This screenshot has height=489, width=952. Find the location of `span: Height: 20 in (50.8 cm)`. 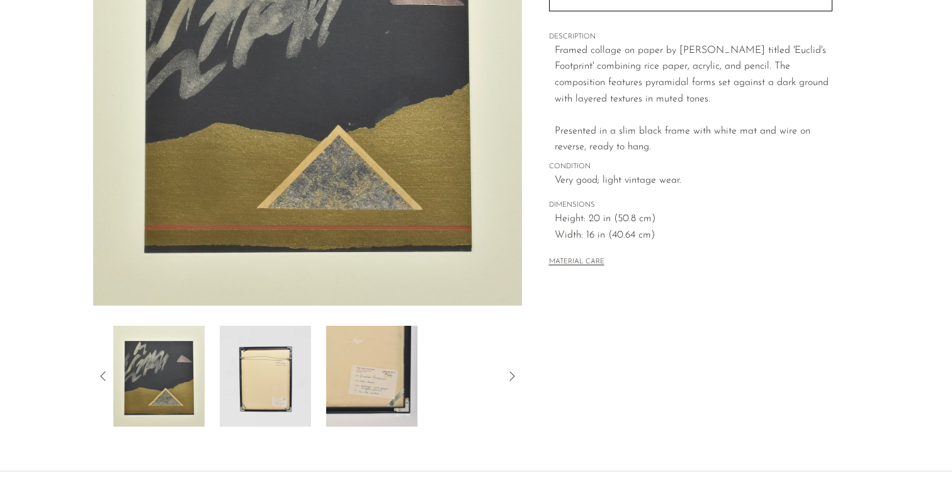

span: Height: 20 in (50.8 cm) is located at coordinates (693, 219).